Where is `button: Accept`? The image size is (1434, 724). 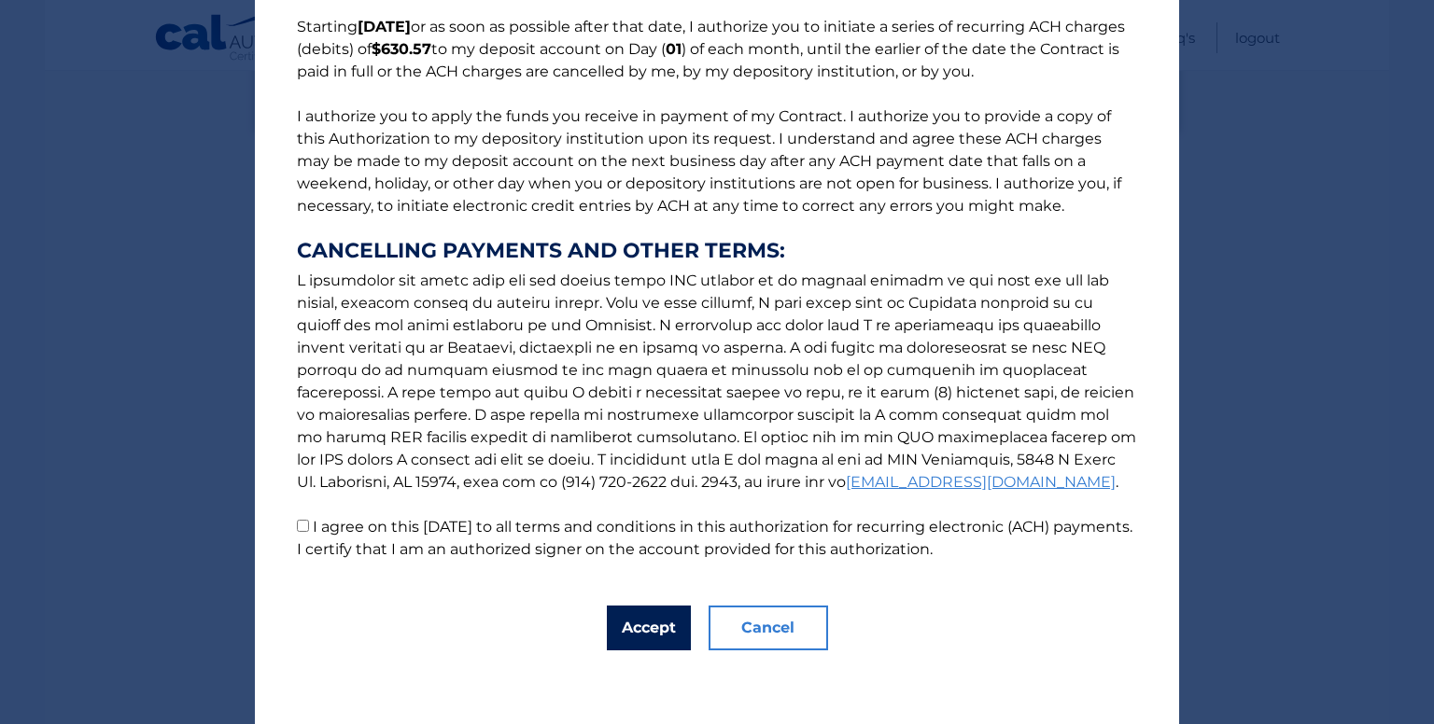
button: Accept is located at coordinates (649, 628).